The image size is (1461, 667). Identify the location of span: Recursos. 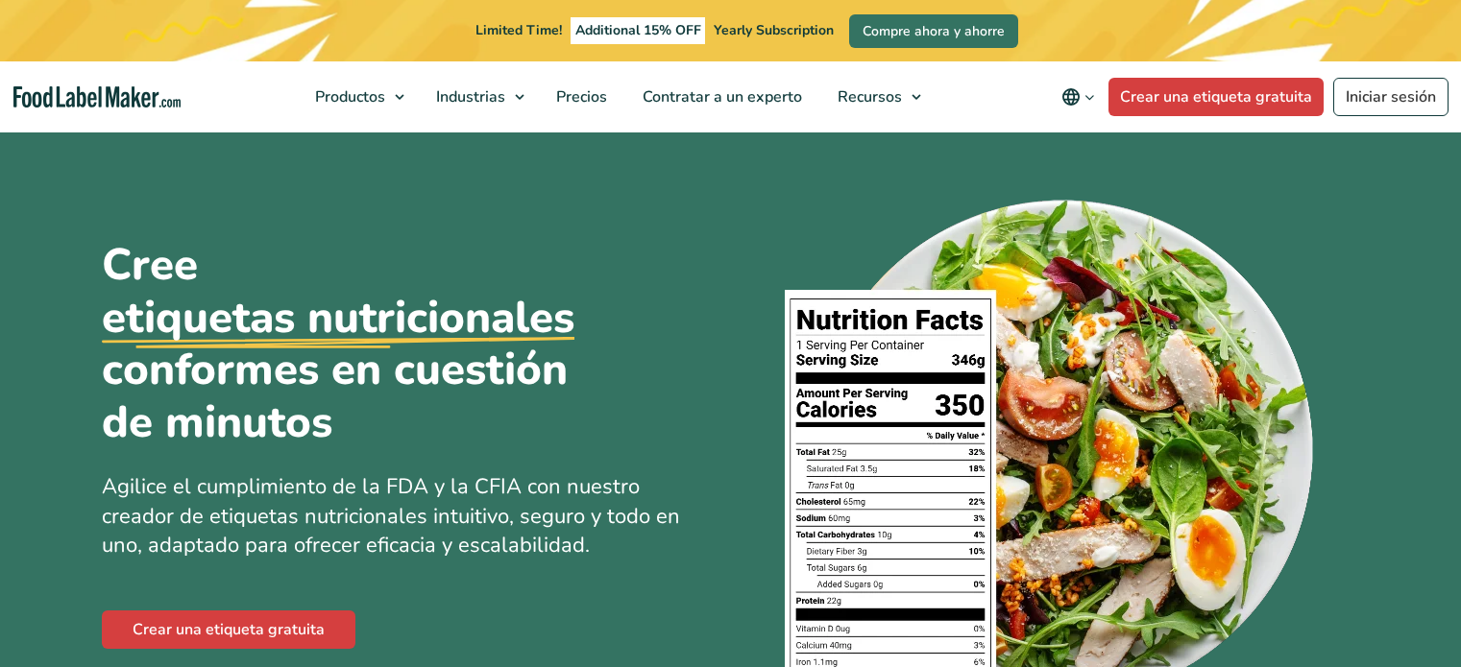
(867, 97).